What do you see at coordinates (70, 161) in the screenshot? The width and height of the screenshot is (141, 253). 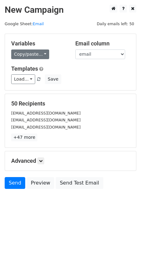 I see `h5: Advanced` at bounding box center [70, 161].